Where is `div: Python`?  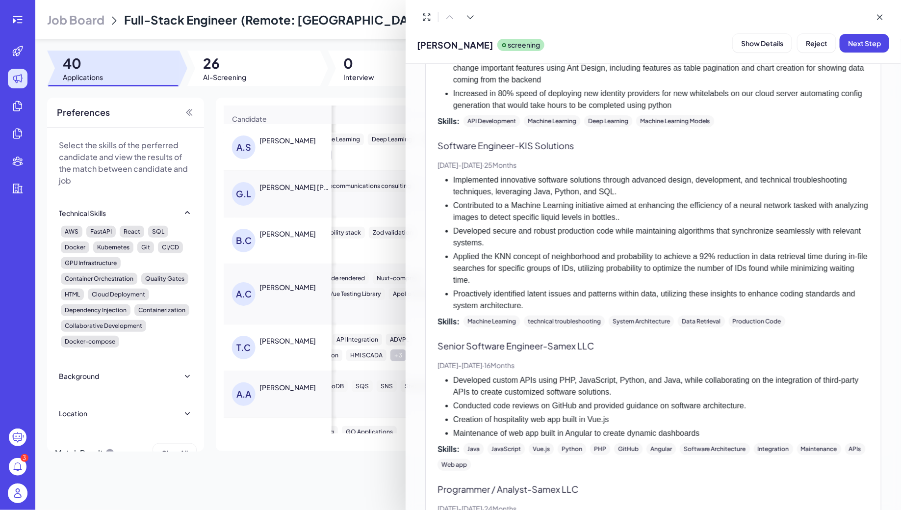 div: Python is located at coordinates (572, 449).